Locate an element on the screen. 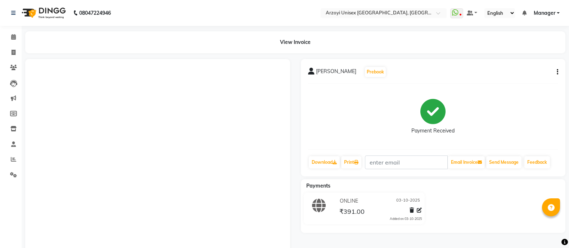 This screenshot has width=569, height=248. a: Feedback is located at coordinates (537, 162).